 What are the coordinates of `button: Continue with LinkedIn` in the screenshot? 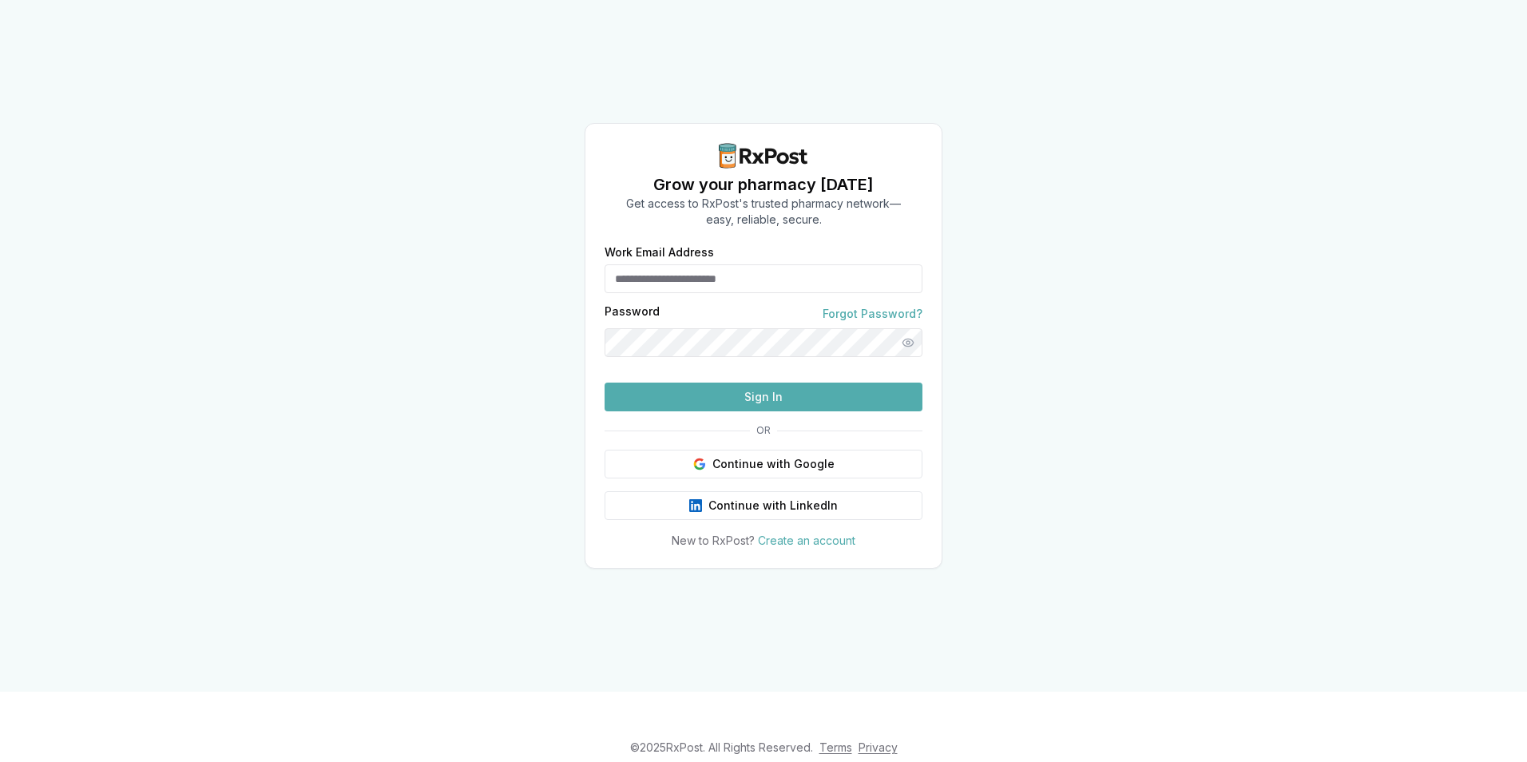 It's located at (764, 506).